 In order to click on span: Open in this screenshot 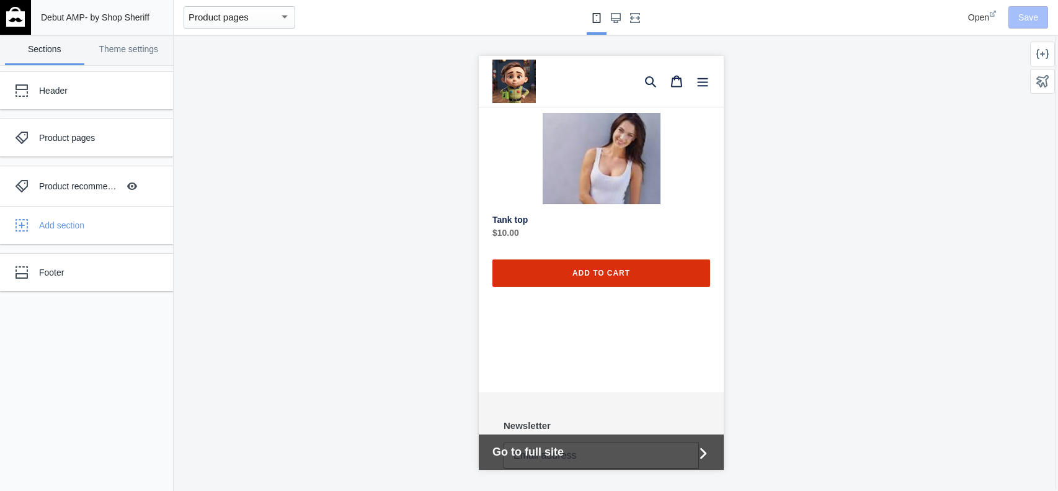, I will do `click(979, 17)`.